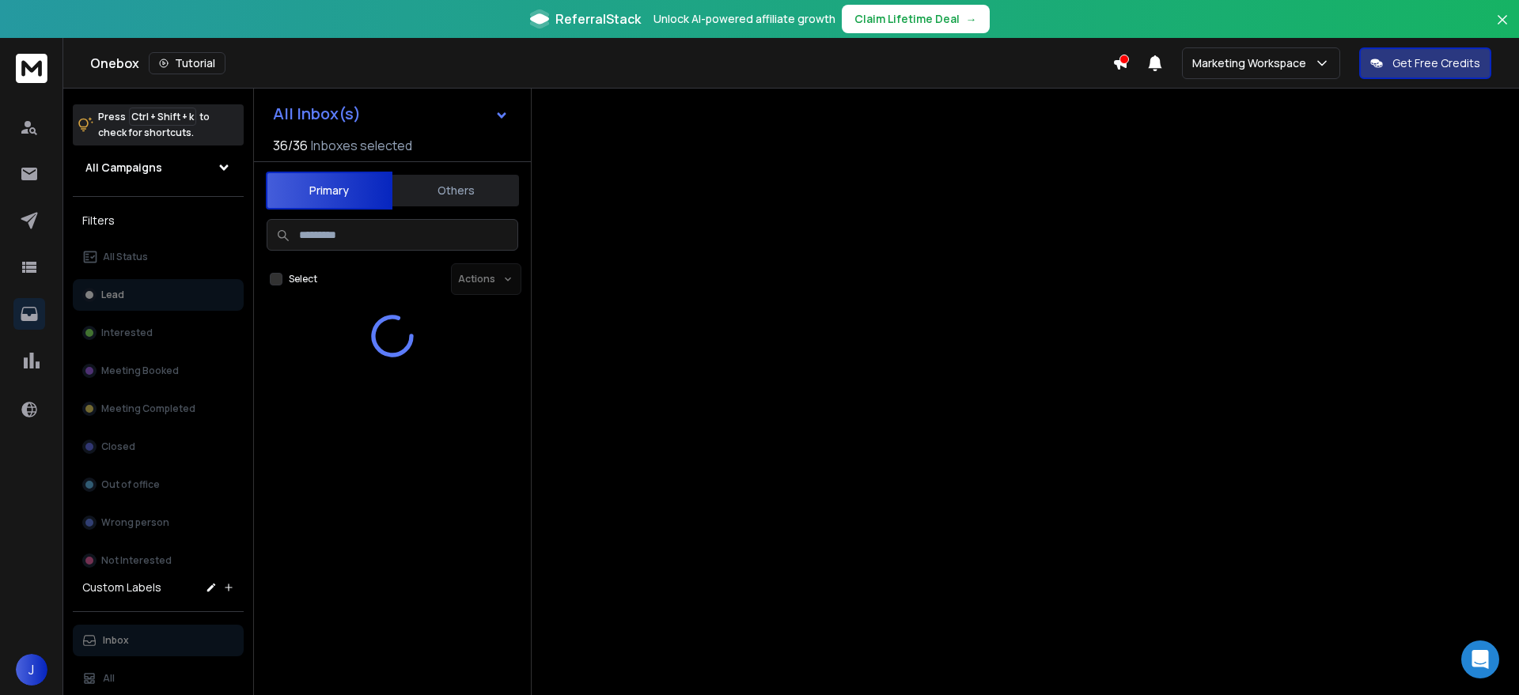 The height and width of the screenshot is (695, 1519). What do you see at coordinates (598, 19) in the screenshot?
I see `span: ReferralStack` at bounding box center [598, 19].